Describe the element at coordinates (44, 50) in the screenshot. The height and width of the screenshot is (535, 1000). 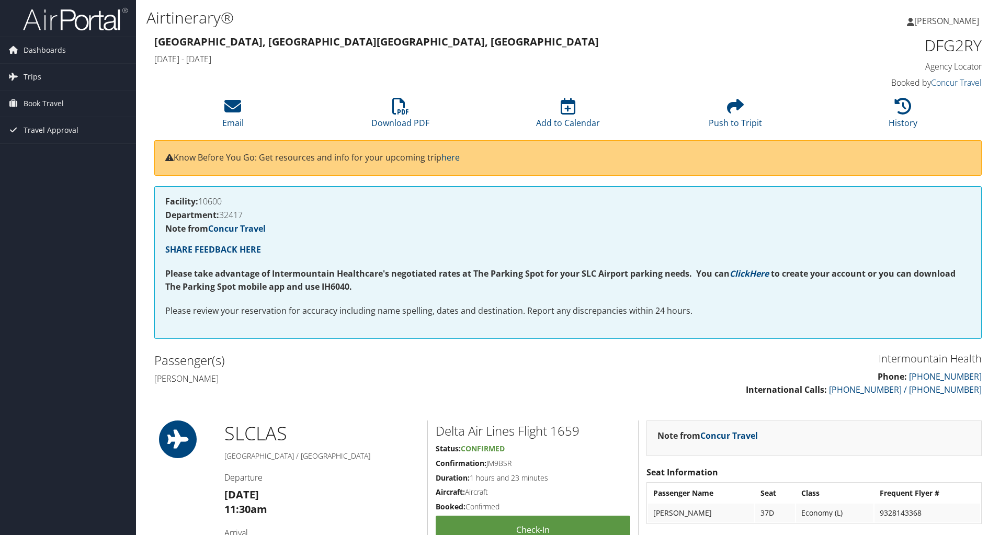
I see `span: Dashboards` at that location.